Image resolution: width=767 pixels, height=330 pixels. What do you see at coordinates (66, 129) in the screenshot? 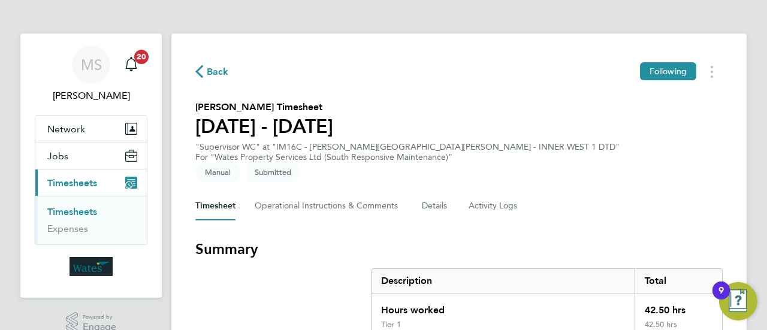
I see `span: Network` at bounding box center [66, 129].